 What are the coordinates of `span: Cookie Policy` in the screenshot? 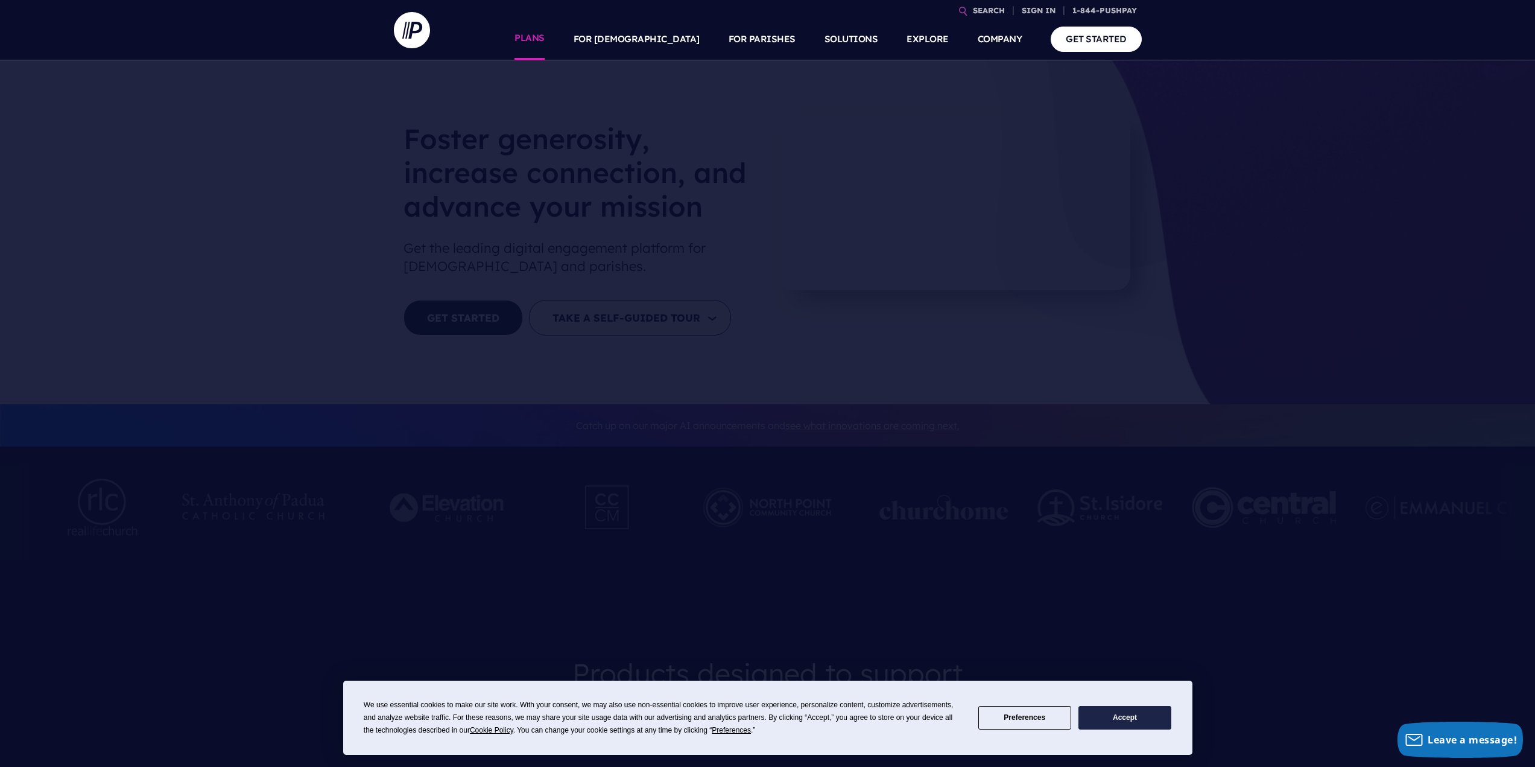 It's located at (492, 730).